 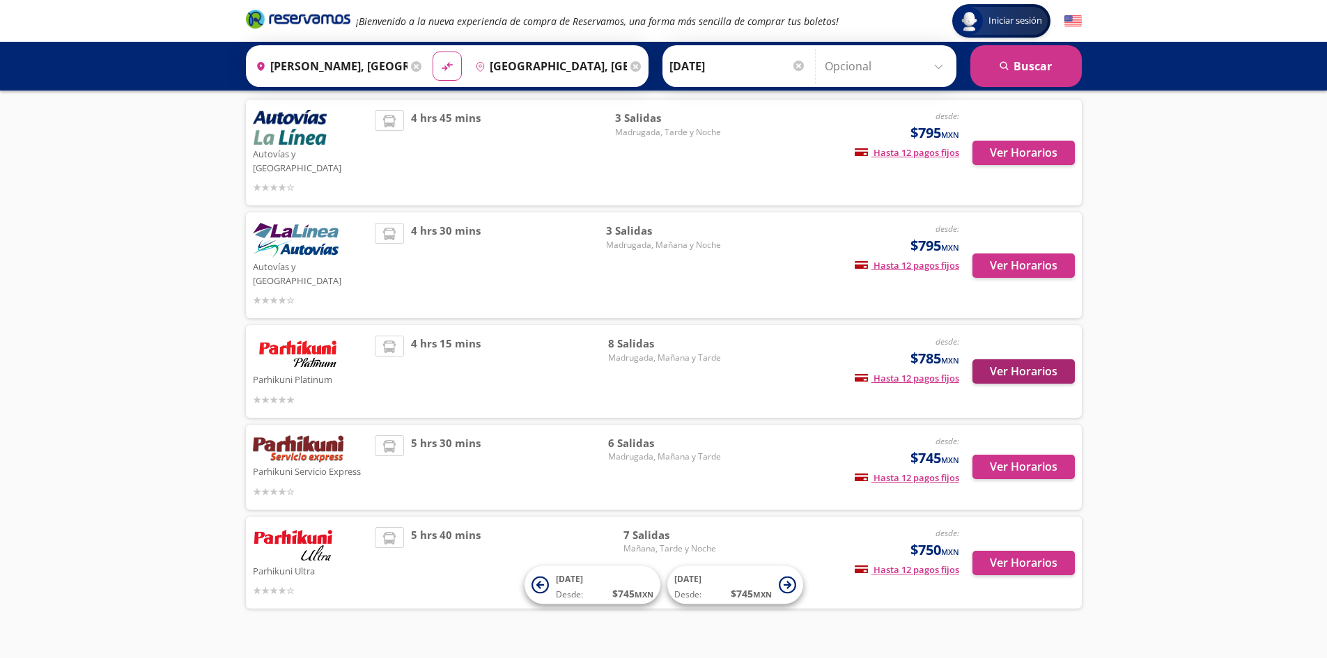 What do you see at coordinates (935, 359) in the screenshot?
I see `span: $785` at bounding box center [935, 359].